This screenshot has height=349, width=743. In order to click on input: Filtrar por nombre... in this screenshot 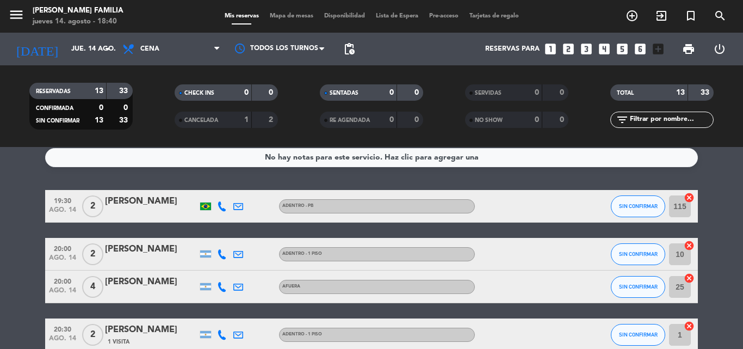, I will do `click(671, 120)`.